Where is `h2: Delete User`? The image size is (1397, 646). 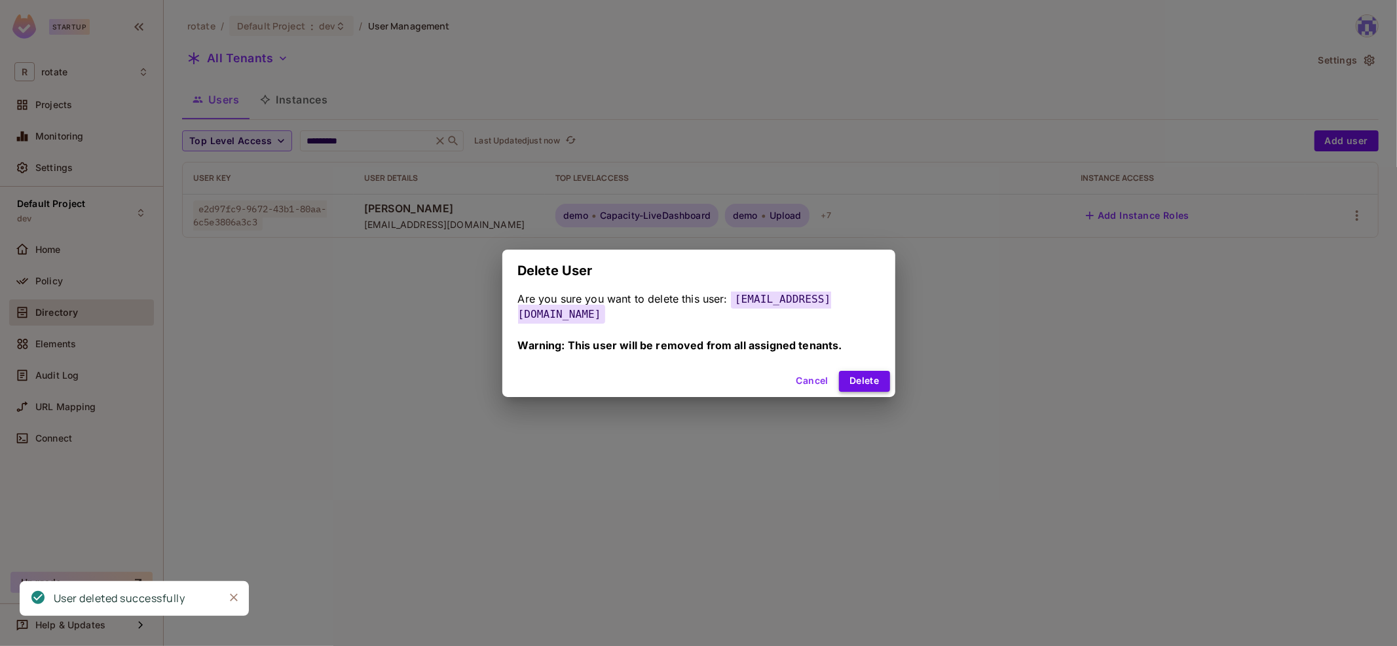
h2: Delete User is located at coordinates (699, 271).